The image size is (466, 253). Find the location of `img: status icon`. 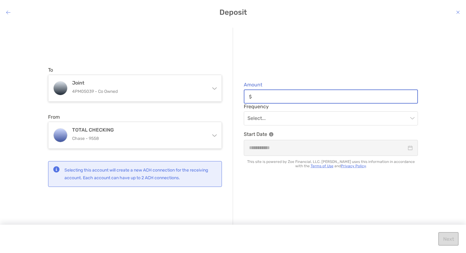

img: status icon is located at coordinates (56, 170).